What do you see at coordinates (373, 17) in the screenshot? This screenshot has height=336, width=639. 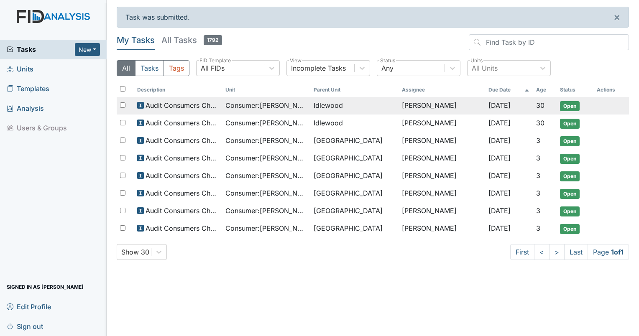 I see `div: Task was submitted.` at bounding box center [373, 17].